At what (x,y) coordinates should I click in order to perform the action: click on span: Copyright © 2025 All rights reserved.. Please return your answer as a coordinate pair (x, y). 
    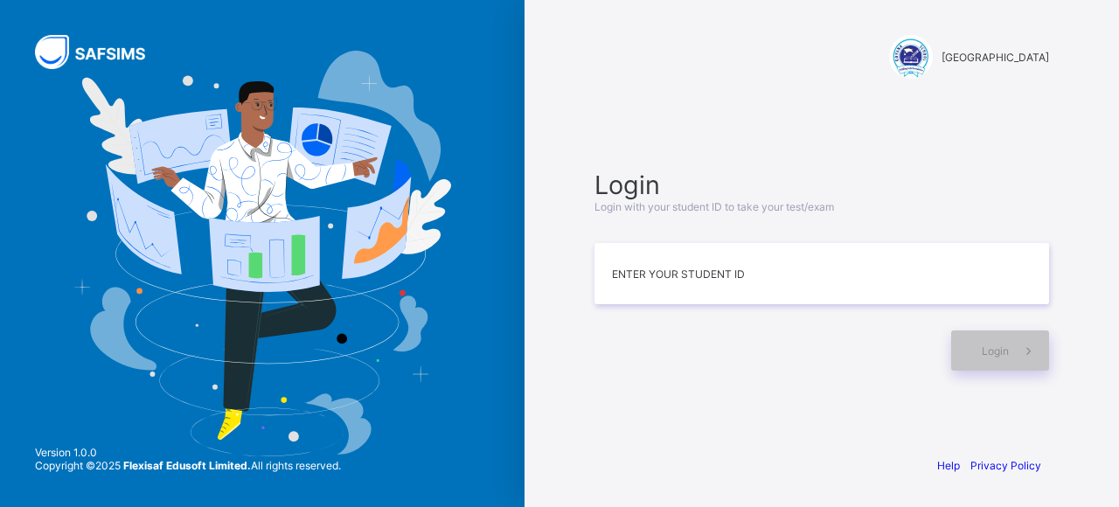
    Looking at the image, I should click on (188, 465).